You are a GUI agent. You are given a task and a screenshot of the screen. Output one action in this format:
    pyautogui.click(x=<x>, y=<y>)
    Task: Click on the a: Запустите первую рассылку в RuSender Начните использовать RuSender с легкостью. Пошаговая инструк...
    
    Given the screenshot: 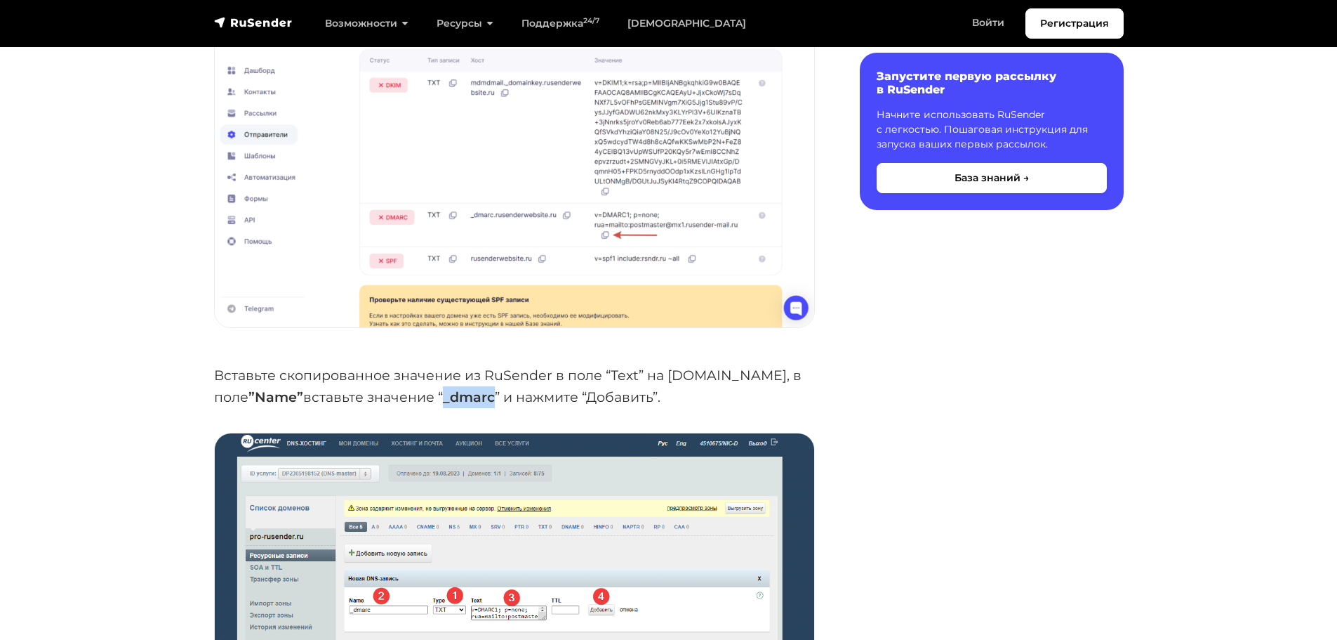 What is the action you would take?
    pyautogui.click(x=992, y=131)
    